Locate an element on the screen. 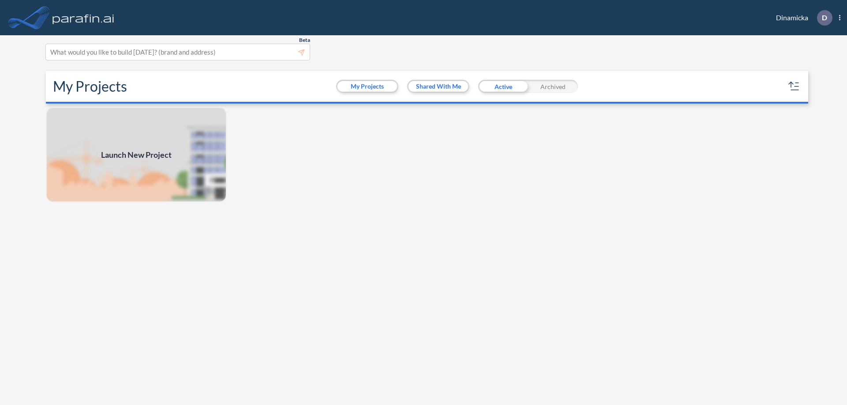 The height and width of the screenshot is (405, 847). button: sort is located at coordinates (794, 86).